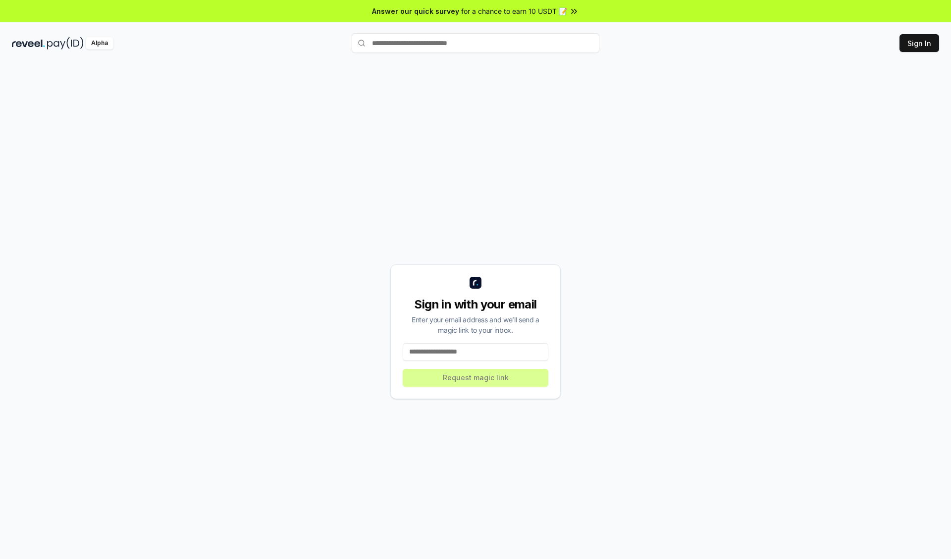 This screenshot has height=559, width=951. I want to click on img: reveel_dark, so click(28, 43).